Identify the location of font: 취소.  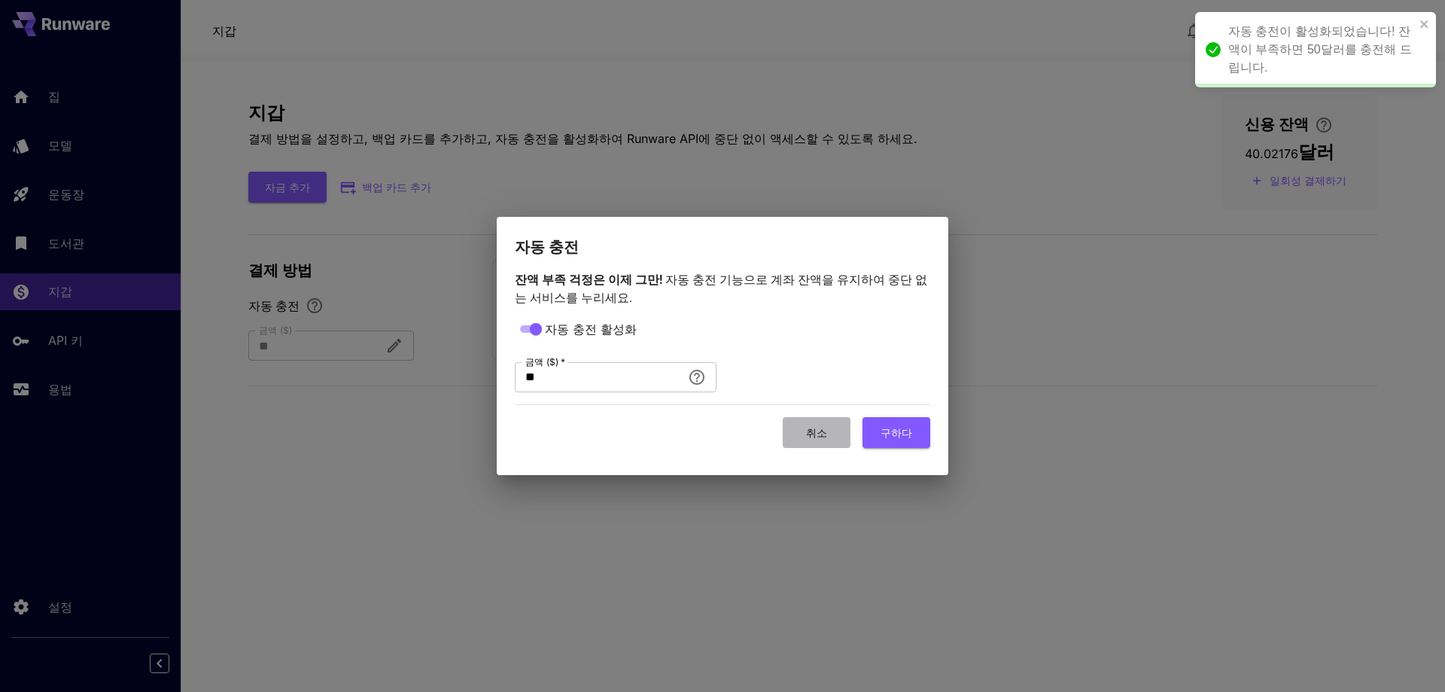
(817, 432).